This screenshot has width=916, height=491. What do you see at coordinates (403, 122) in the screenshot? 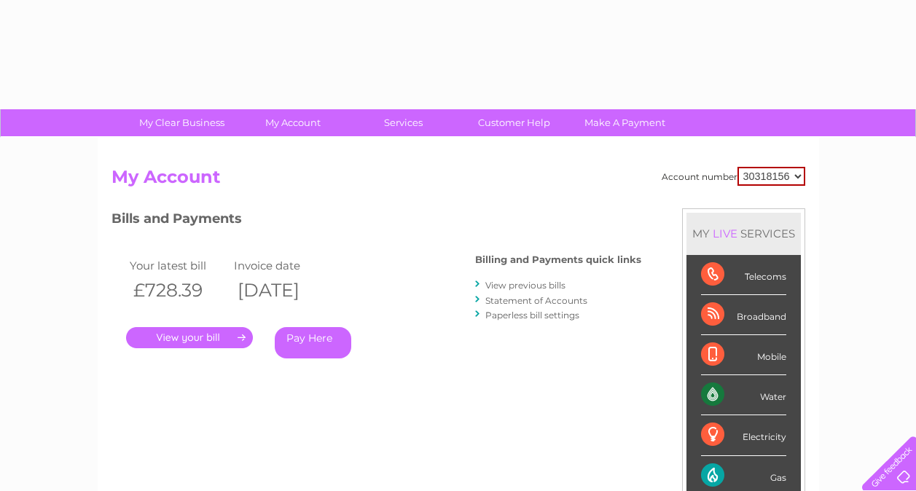
I see `a: Services` at bounding box center [403, 122].